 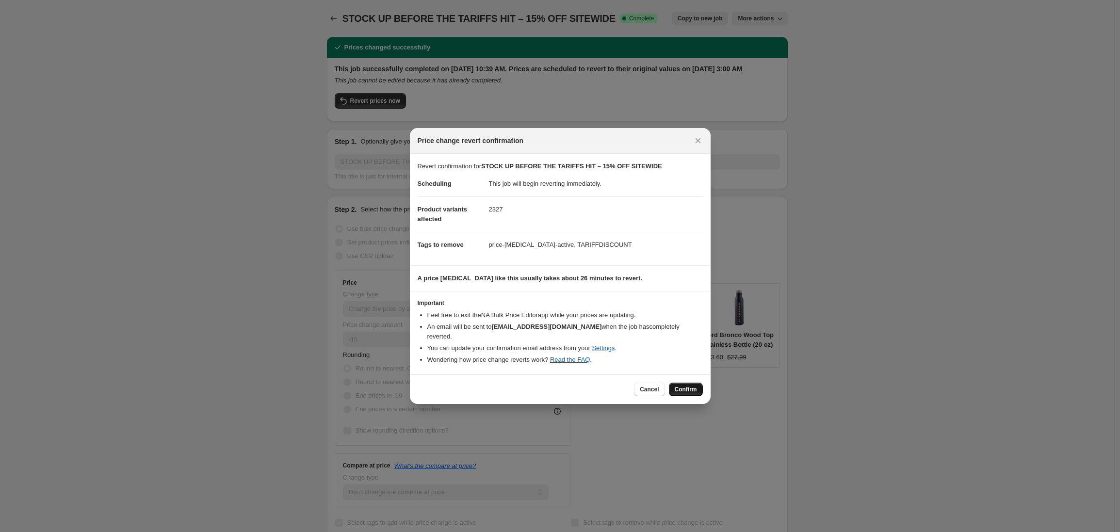 I want to click on span: Product variants affected, so click(x=442, y=214).